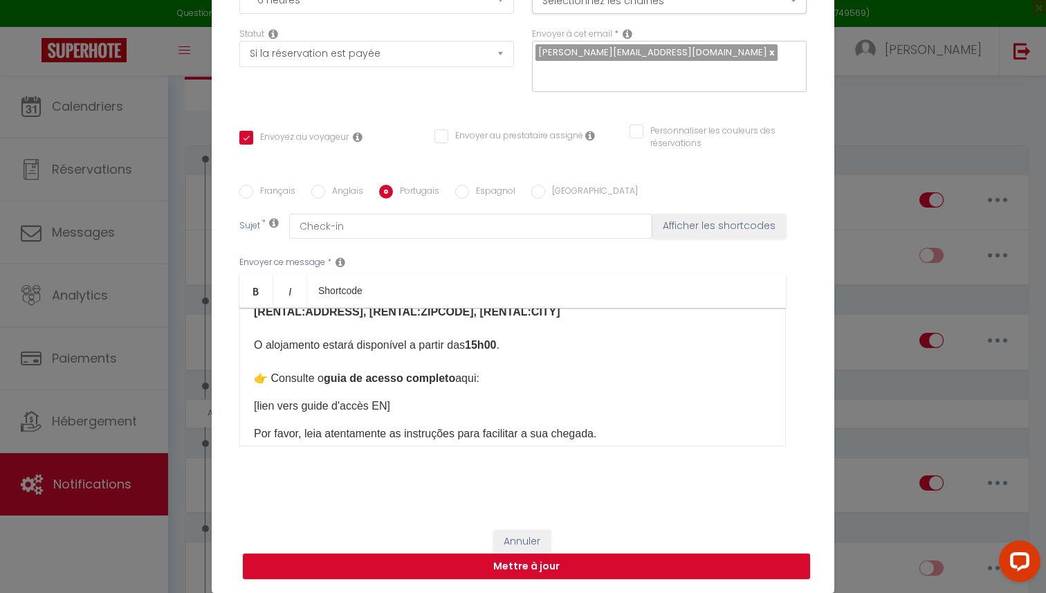 The image size is (1046, 593). I want to click on label: Statut, so click(252, 34).